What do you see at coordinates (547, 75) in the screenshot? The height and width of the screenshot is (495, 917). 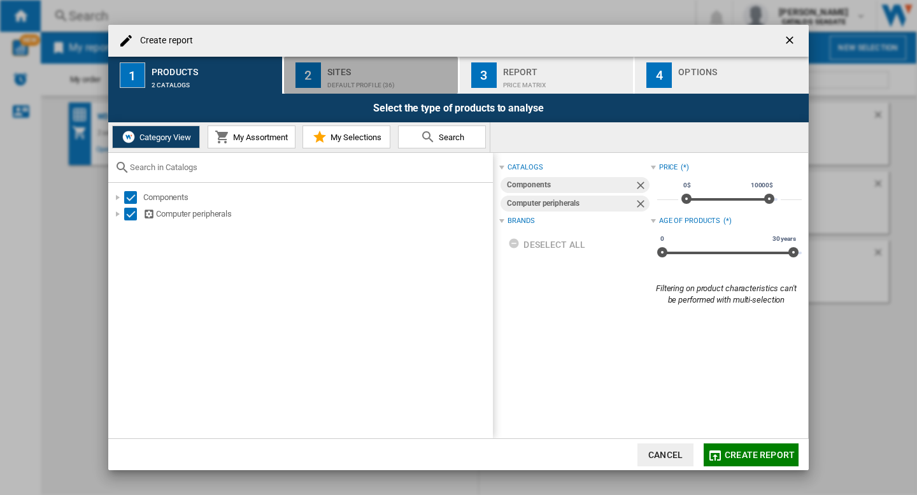 I see `button: 3 Report Price Matrix` at bounding box center [547, 75].